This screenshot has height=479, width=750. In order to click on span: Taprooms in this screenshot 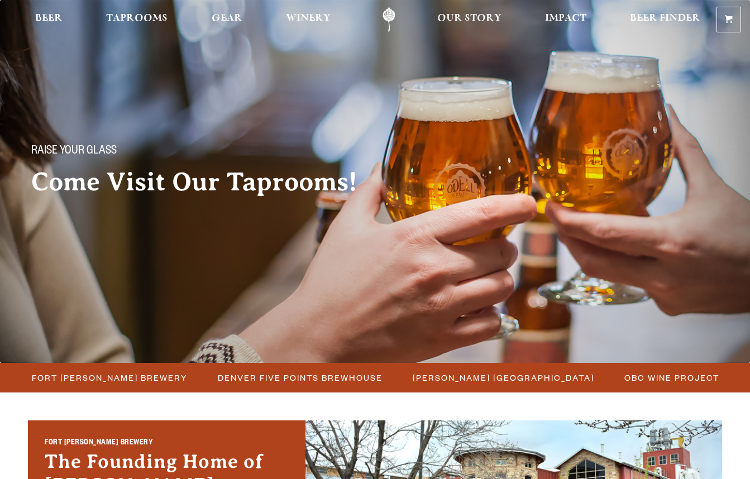, I will do `click(137, 18)`.